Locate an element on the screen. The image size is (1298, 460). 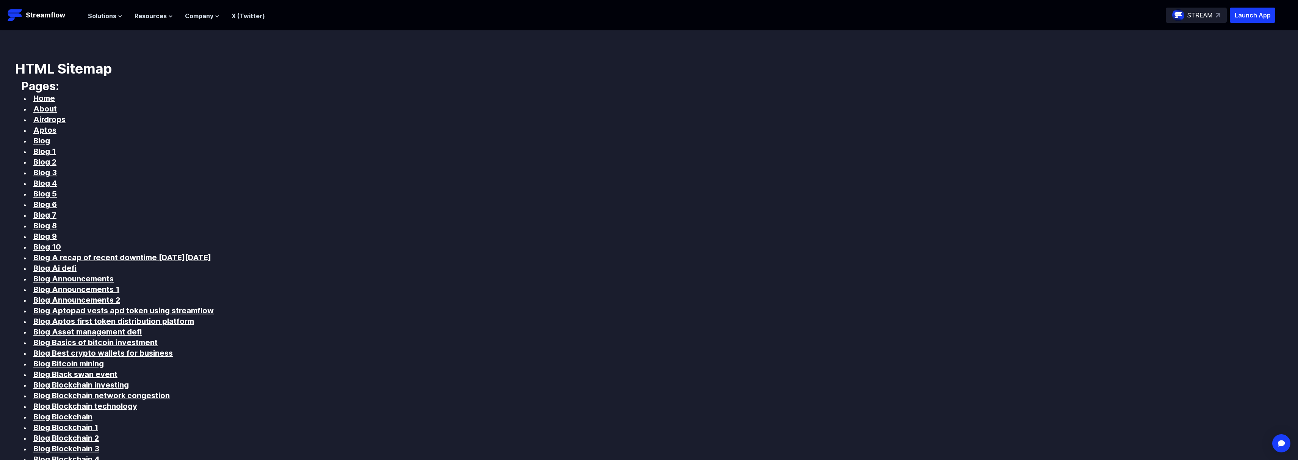
span: Solutions is located at coordinates (102, 16).